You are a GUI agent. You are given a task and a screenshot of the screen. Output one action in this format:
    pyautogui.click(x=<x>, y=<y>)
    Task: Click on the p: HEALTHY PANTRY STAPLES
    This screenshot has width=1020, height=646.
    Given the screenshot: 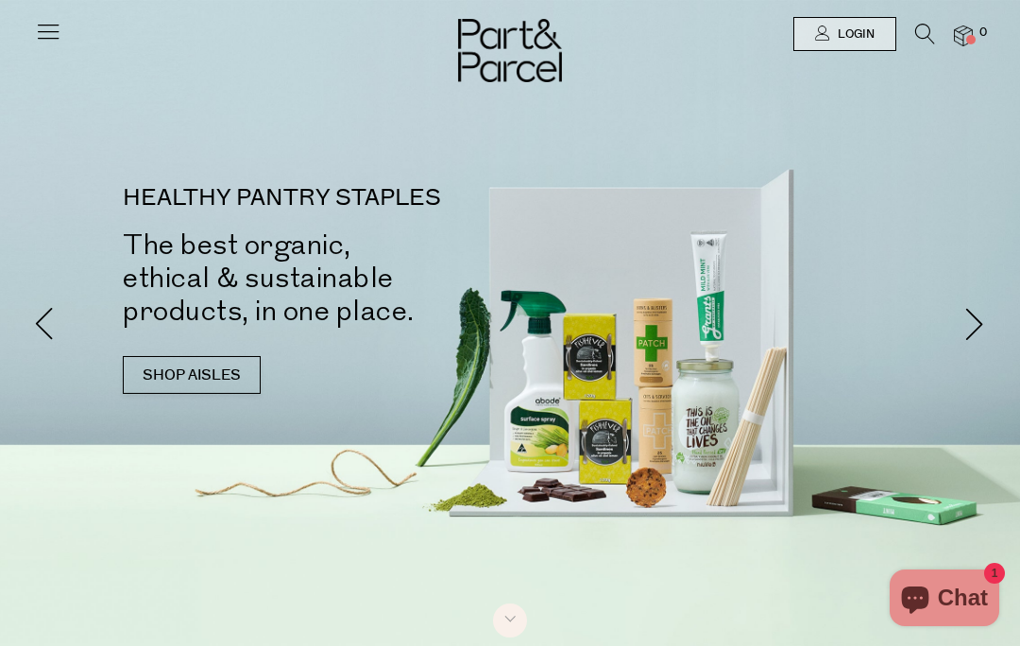 What is the action you would take?
    pyautogui.click(x=331, y=198)
    